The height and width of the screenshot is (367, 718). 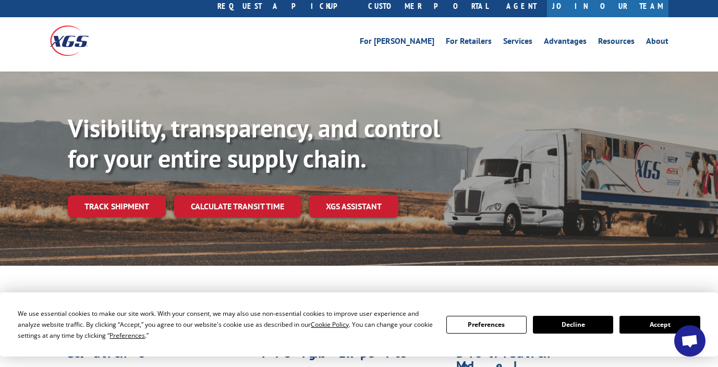 What do you see at coordinates (330, 324) in the screenshot?
I see `span: Cookie Policy` at bounding box center [330, 324].